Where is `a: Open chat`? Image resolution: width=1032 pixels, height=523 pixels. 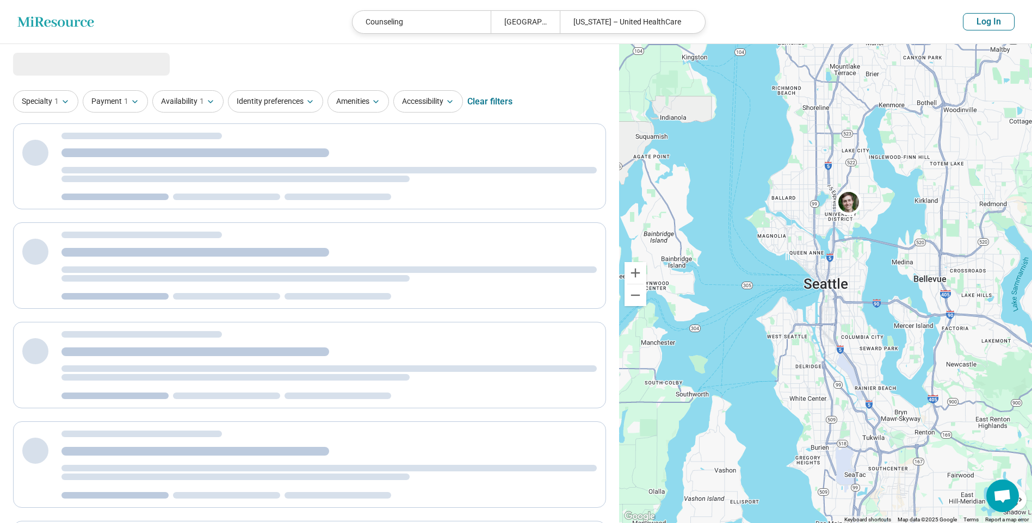
a: Open chat is located at coordinates (1002, 496).